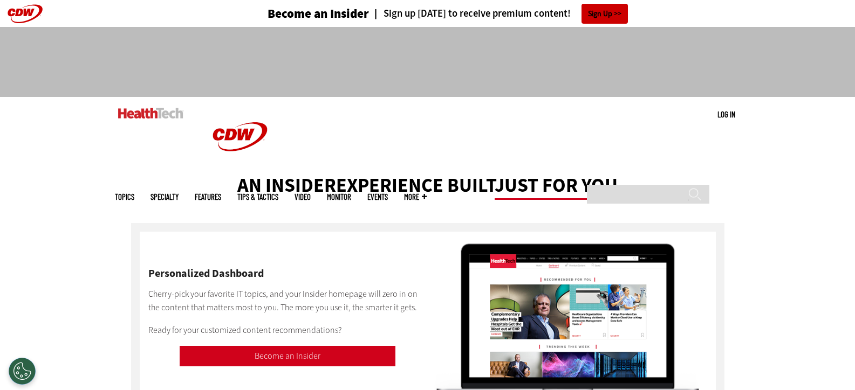  Describe the element at coordinates (726, 114) in the screenshot. I see `a: Log in` at that location.